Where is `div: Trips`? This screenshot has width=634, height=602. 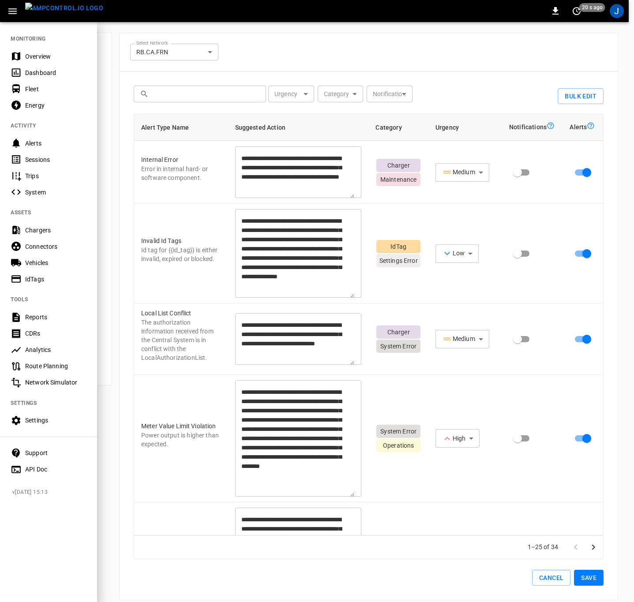 div: Trips is located at coordinates (56, 176).